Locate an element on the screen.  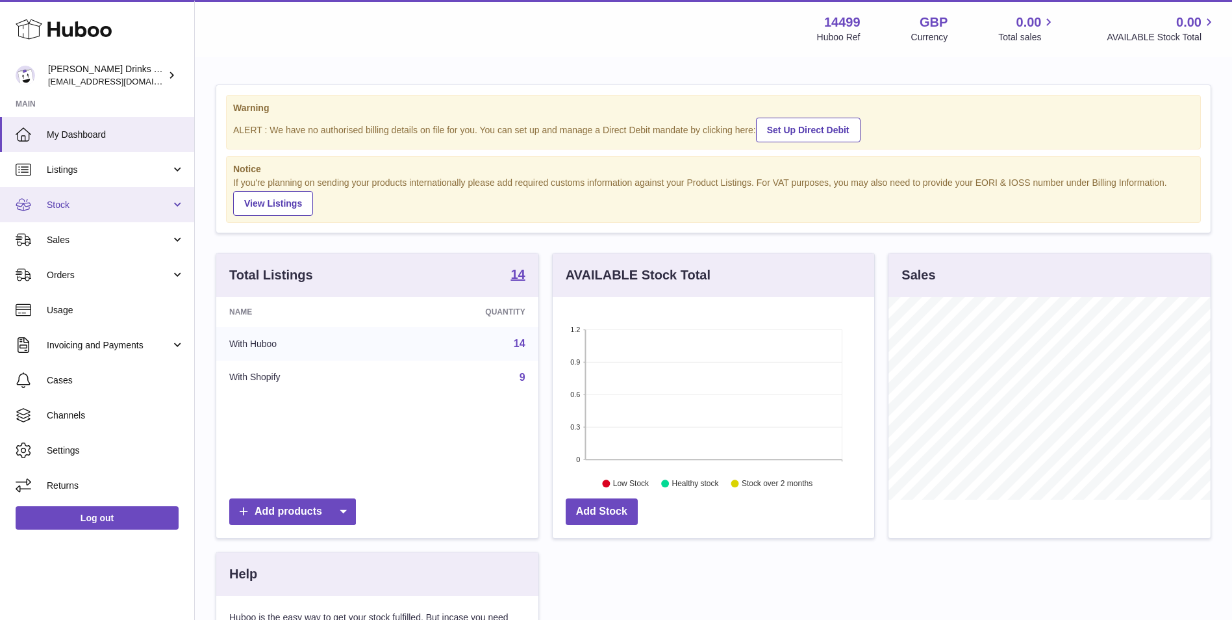
span: Channels is located at coordinates (116, 415).